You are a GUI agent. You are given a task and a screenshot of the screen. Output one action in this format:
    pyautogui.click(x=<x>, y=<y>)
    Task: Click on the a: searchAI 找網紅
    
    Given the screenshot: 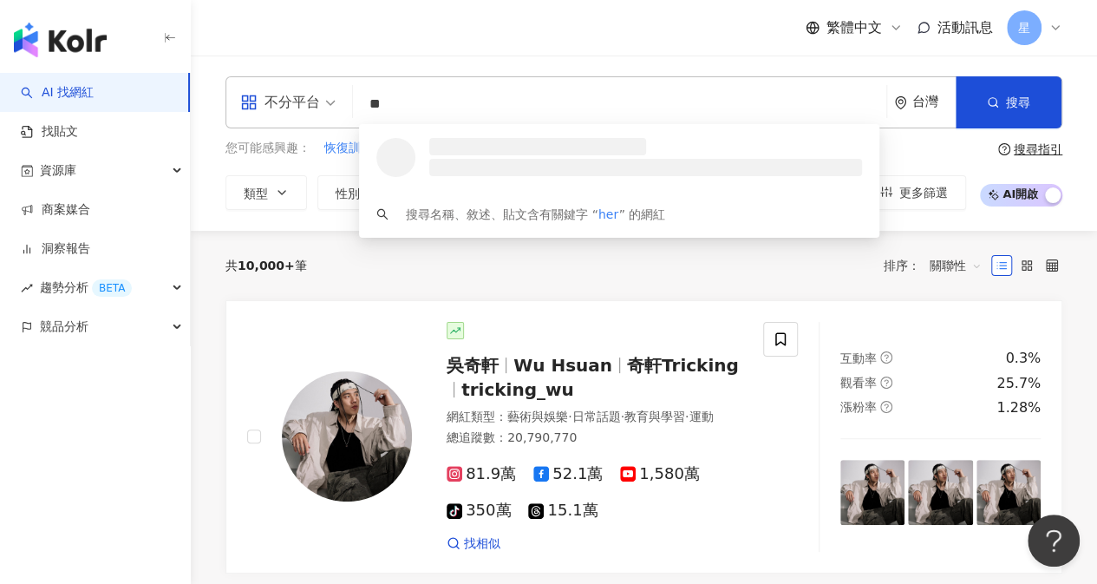 What is the action you would take?
    pyautogui.click(x=57, y=93)
    